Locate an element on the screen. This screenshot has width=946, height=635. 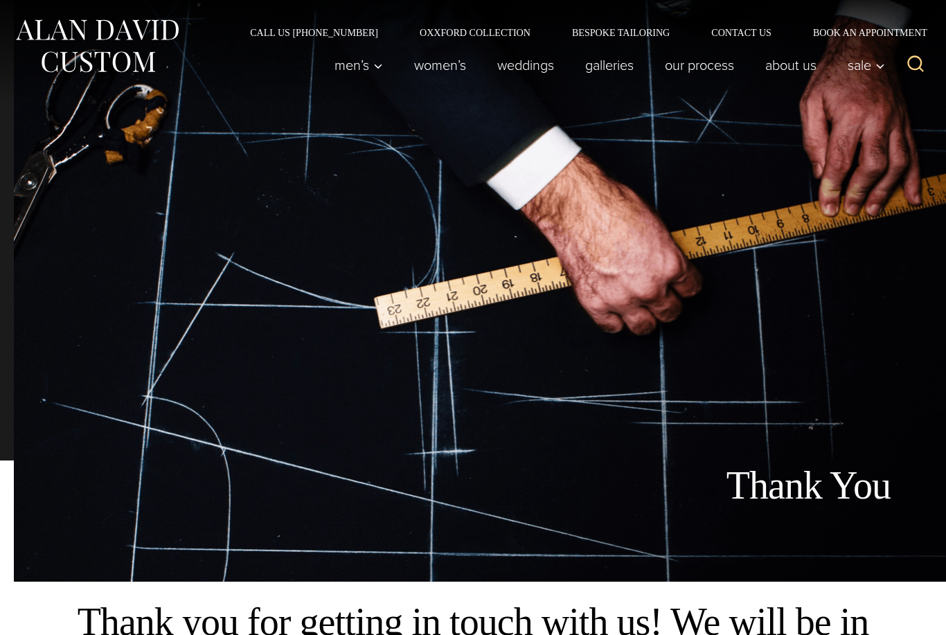
span: Men’s is located at coordinates (359, 65).